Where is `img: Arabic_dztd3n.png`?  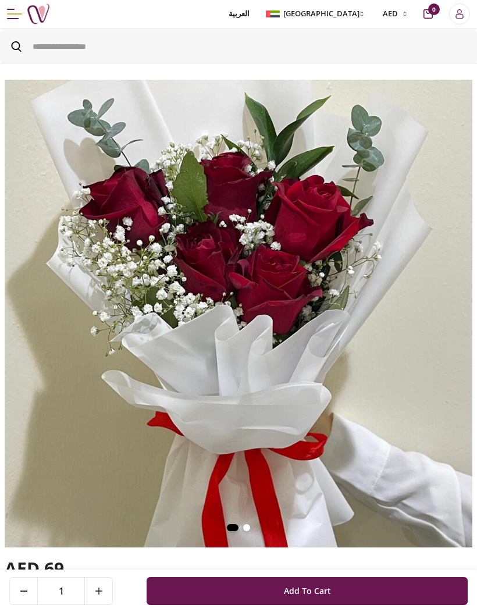 img: Arabic_dztd3n.png is located at coordinates (273, 14).